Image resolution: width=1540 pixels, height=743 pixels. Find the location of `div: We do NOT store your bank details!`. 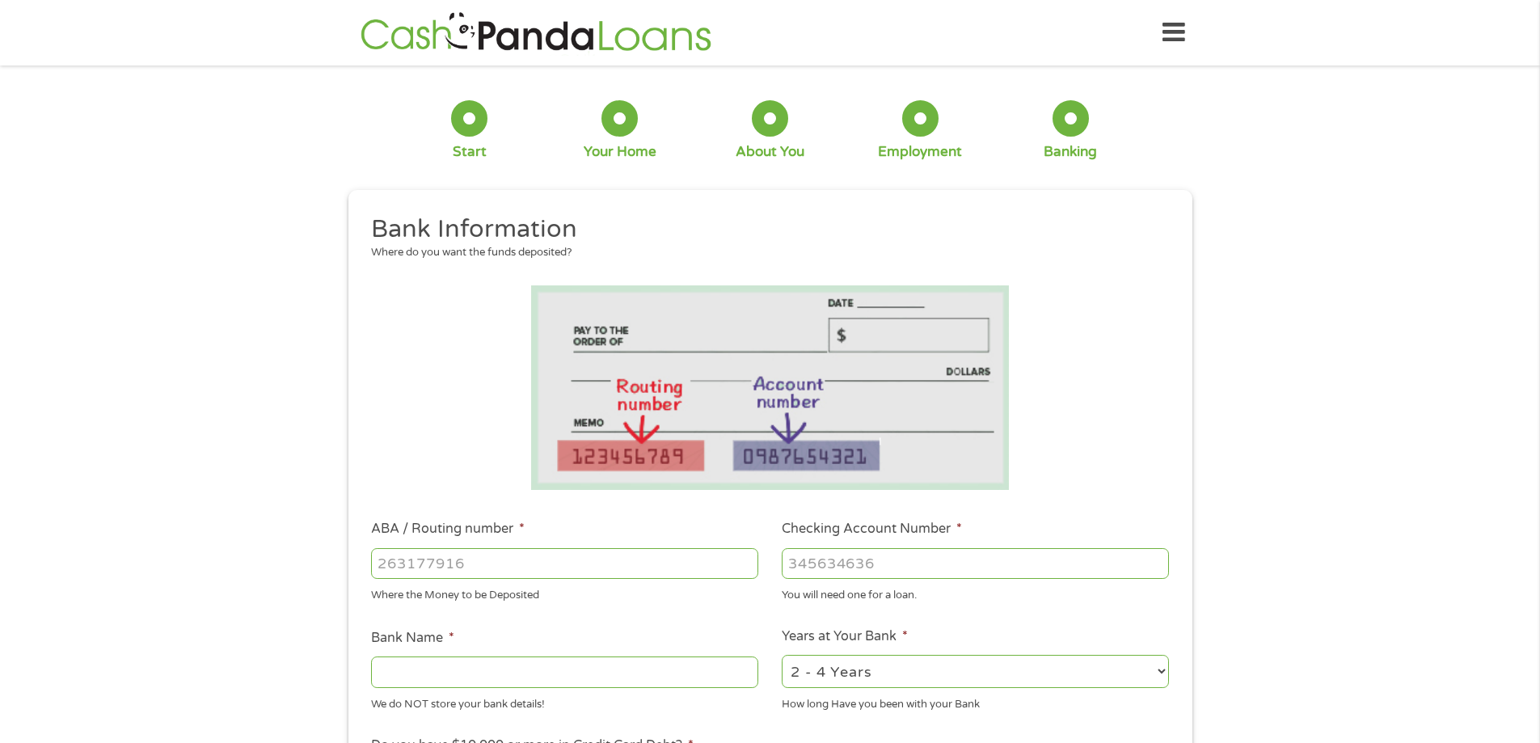

div: We do NOT store your bank details! is located at coordinates (564, 701).